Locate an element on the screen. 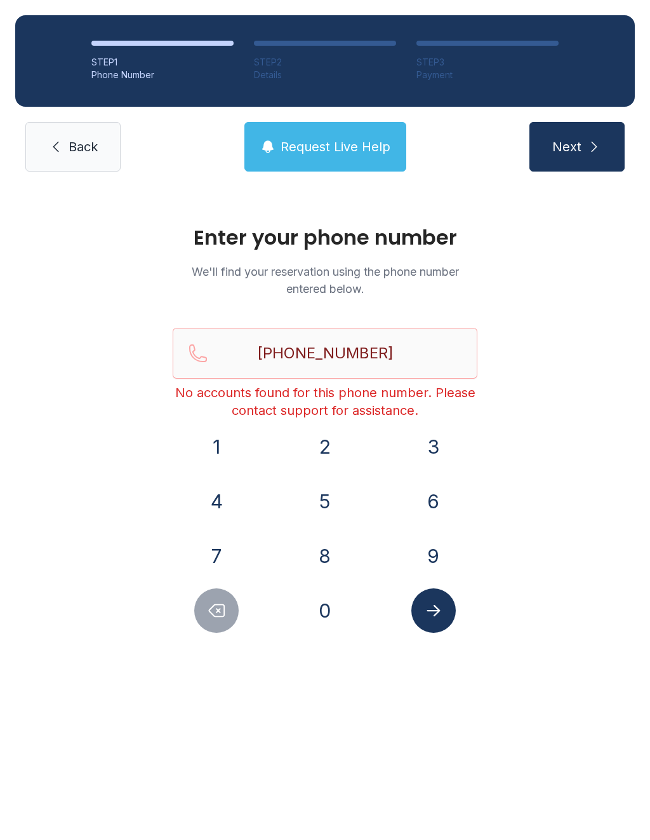 The height and width of the screenshot is (840, 650). div: Payment is located at coordinates (488, 75).